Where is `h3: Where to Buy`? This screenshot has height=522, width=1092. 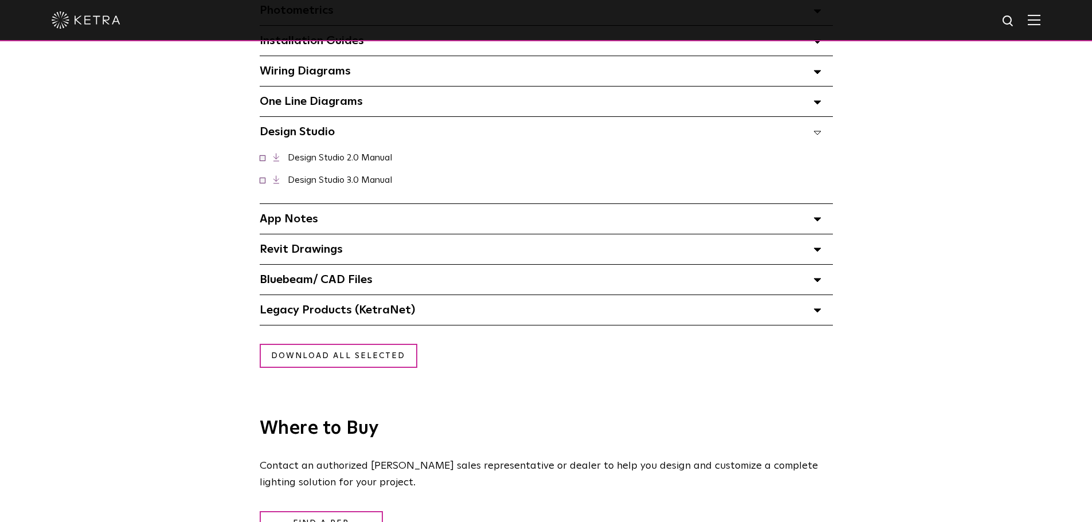
h3: Where to Buy is located at coordinates (546, 429).